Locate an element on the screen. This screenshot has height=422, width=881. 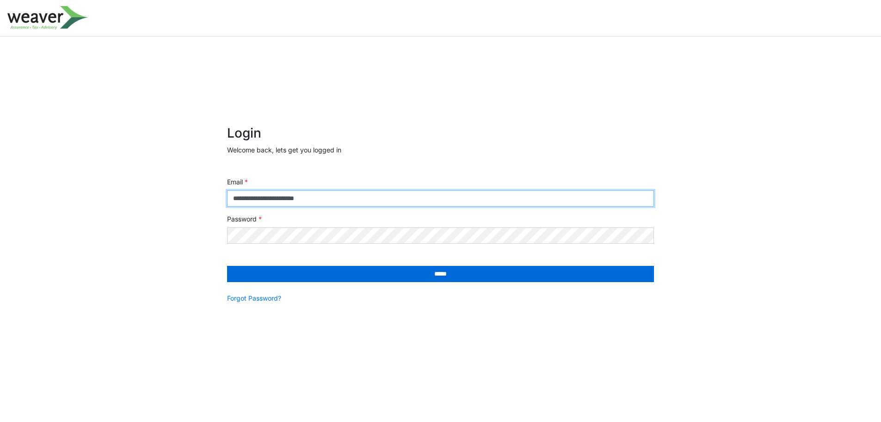
h2: Login is located at coordinates (440, 133).